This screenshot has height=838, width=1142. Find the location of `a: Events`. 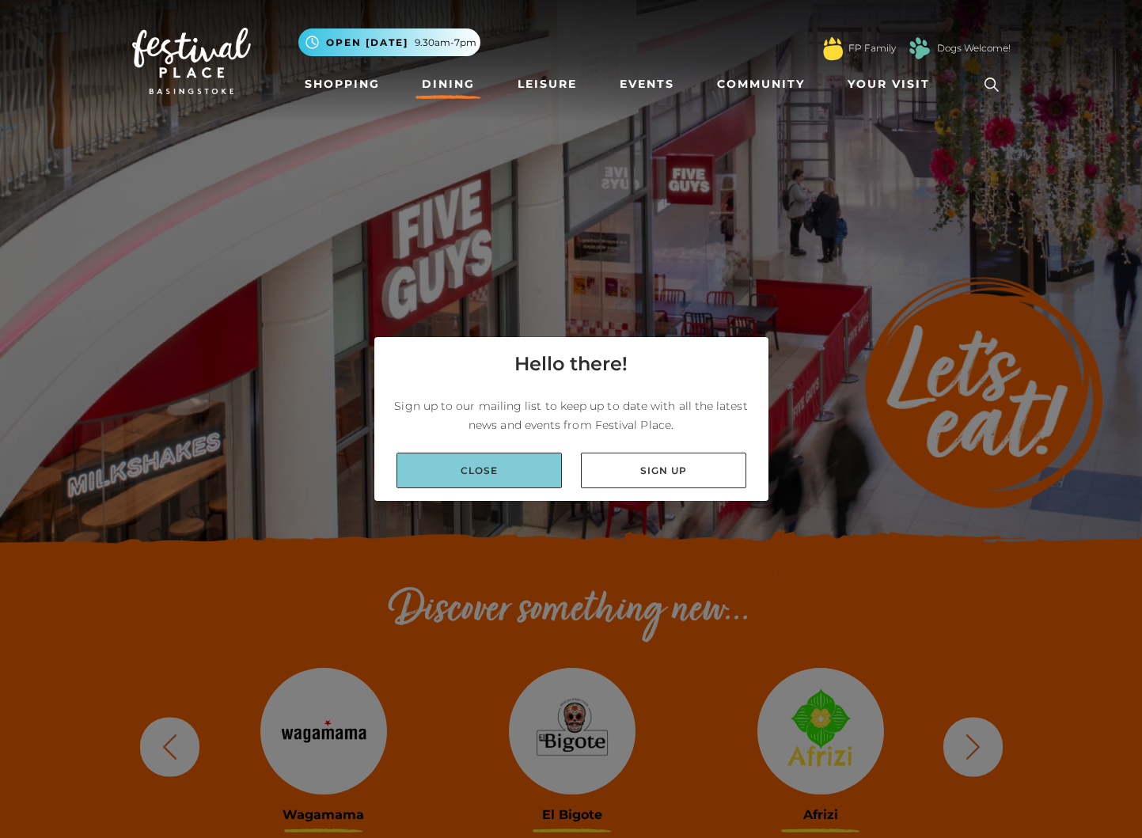

a: Events is located at coordinates (647, 84).